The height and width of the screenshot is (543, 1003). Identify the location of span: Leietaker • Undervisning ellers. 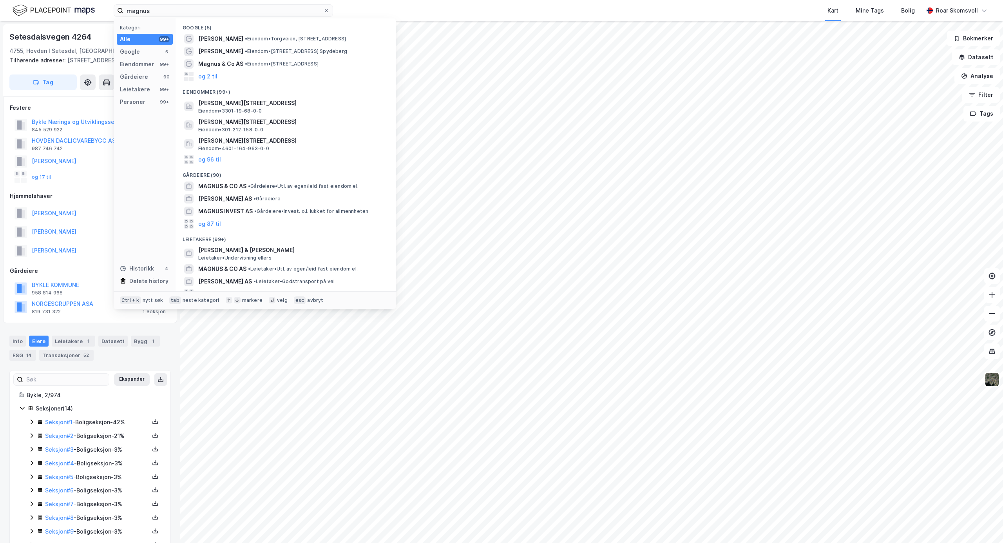
(235, 258).